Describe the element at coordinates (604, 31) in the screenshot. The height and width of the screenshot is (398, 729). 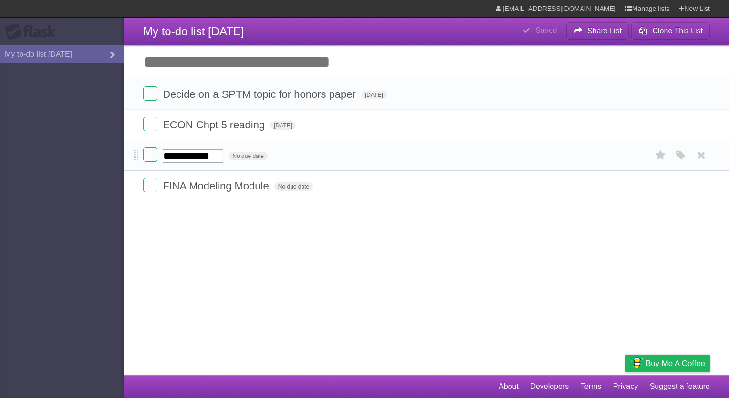
I see `b: Share List` at that location.